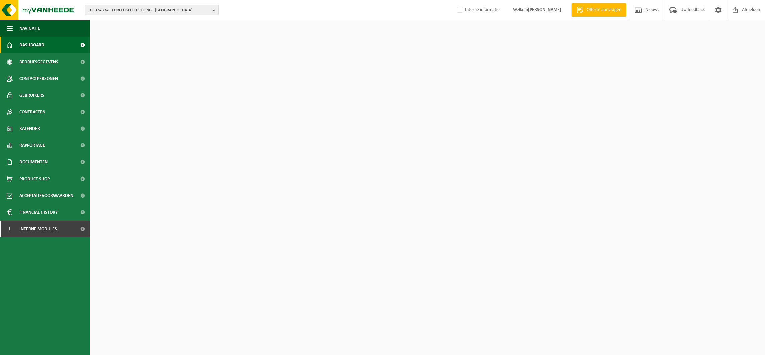 The height and width of the screenshot is (355, 765). I want to click on span: Bedrijfsgegevens, so click(39, 62).